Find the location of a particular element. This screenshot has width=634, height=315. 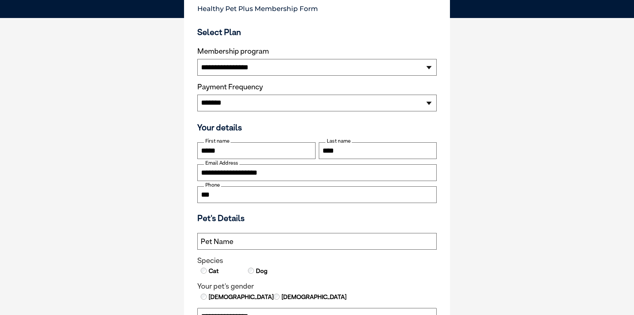

label: First name is located at coordinates (217, 141).